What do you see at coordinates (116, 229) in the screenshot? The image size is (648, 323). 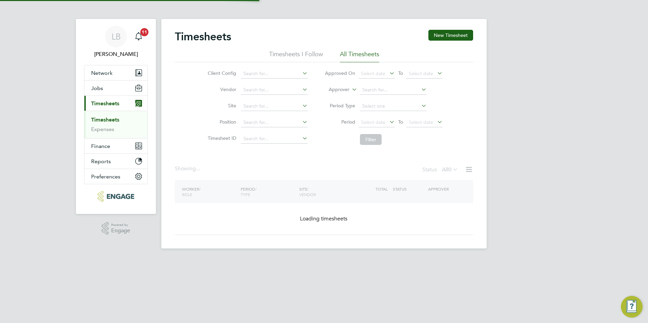 I see `a: Powered byEngage` at bounding box center [116, 229].